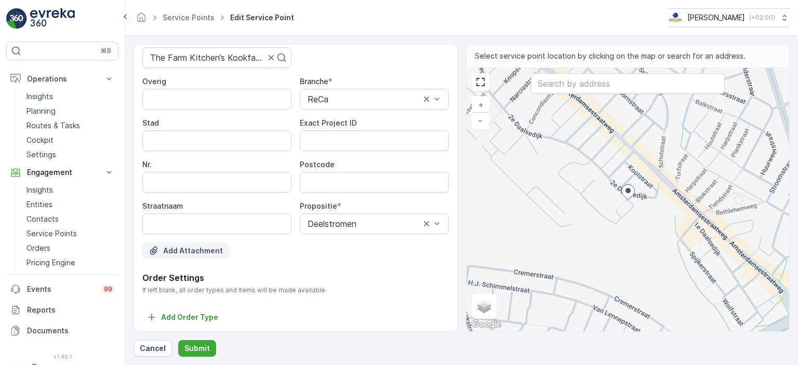 This screenshot has height=365, width=798. What do you see at coordinates (627, 84) in the screenshot?
I see `input: Search by address` at bounding box center [627, 84].